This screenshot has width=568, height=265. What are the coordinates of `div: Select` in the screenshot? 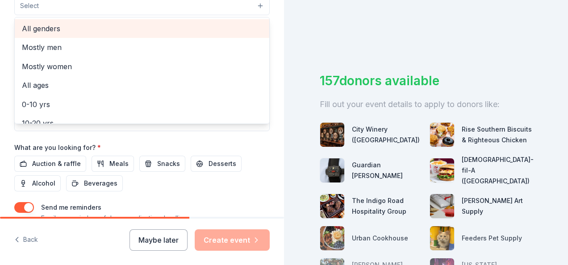 It's located at (142, 71).